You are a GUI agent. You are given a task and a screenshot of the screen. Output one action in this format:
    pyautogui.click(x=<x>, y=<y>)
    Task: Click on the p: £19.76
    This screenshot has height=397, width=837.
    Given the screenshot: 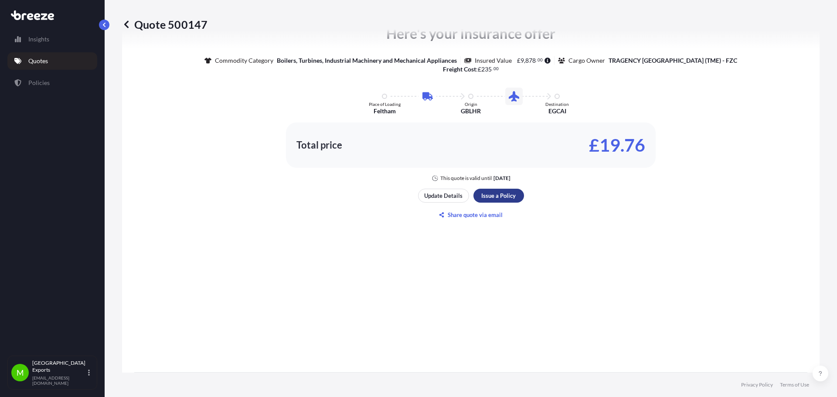 What is the action you would take?
    pyautogui.click(x=617, y=145)
    